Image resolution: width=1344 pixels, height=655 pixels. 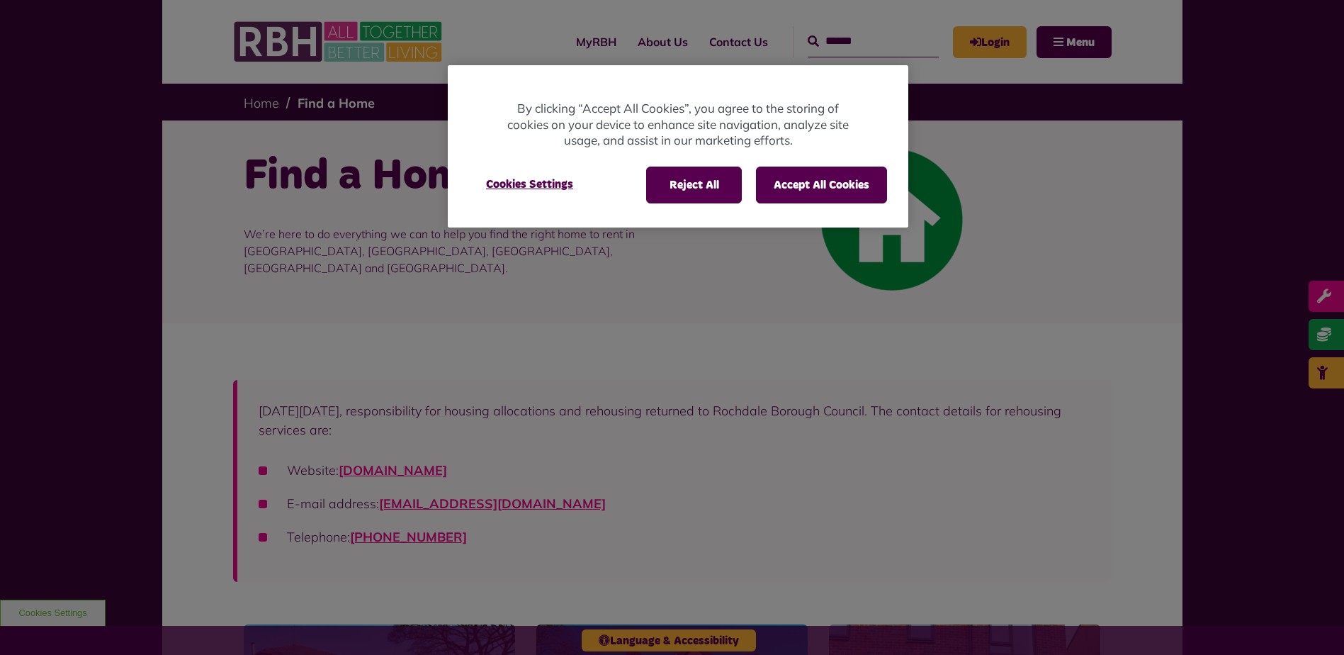 I want to click on div: Cookie banner, so click(x=678, y=146).